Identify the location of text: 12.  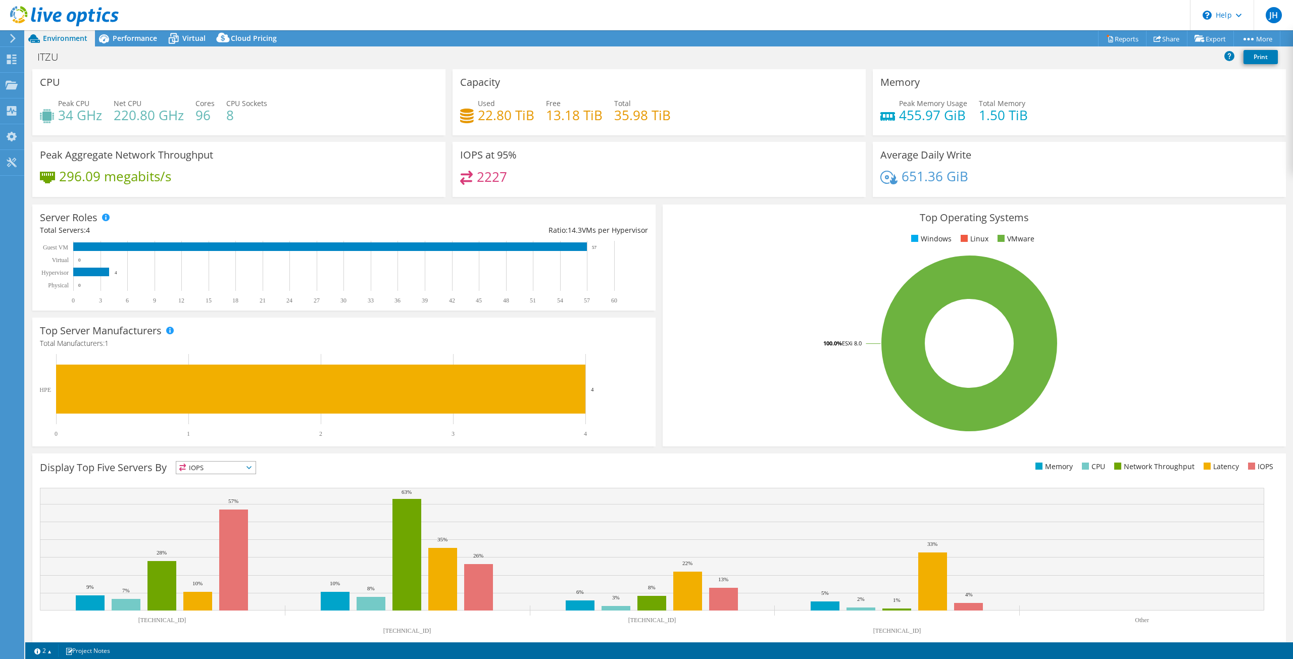
(181, 301).